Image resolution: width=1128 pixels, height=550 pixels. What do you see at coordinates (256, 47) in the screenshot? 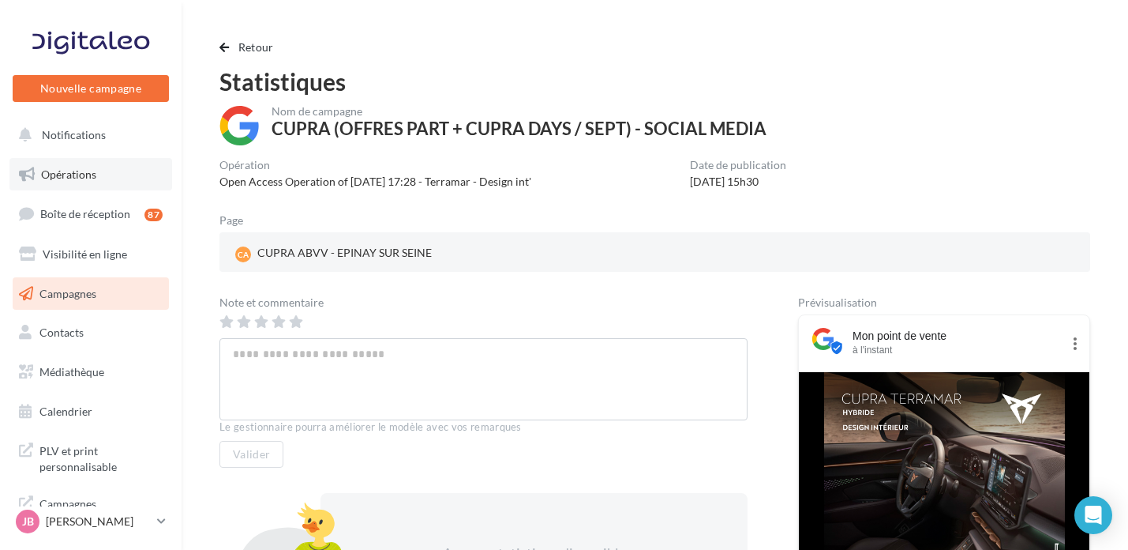
I see `span: Retour` at bounding box center [256, 47].